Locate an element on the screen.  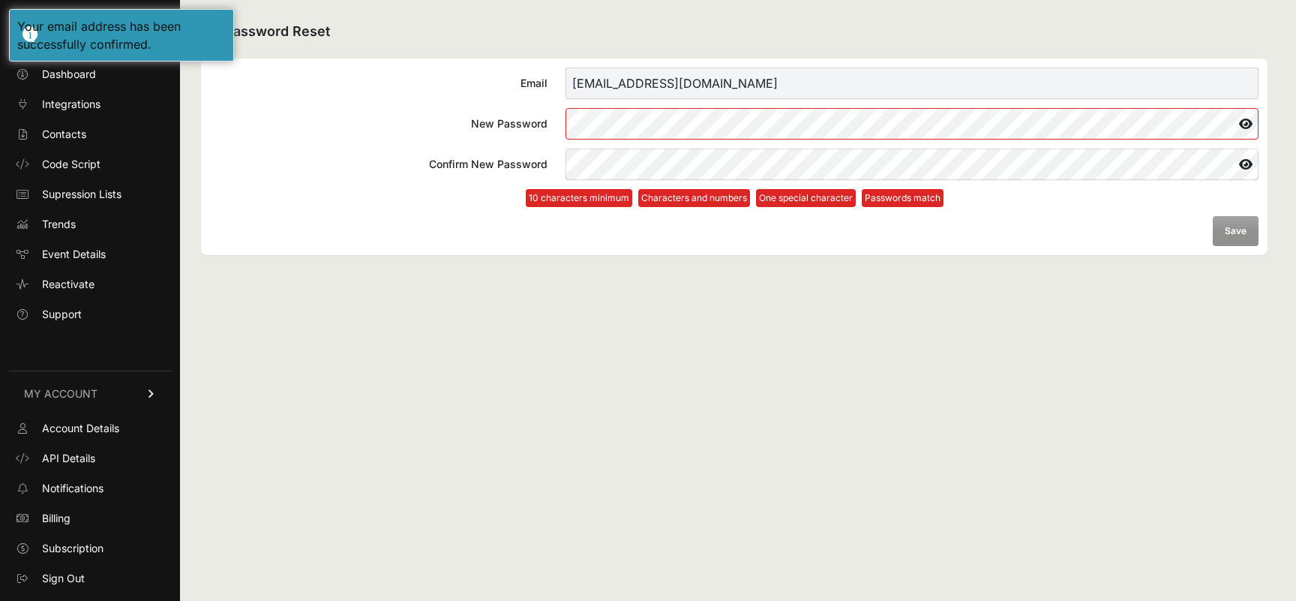
input: Email is located at coordinates (912, 83).